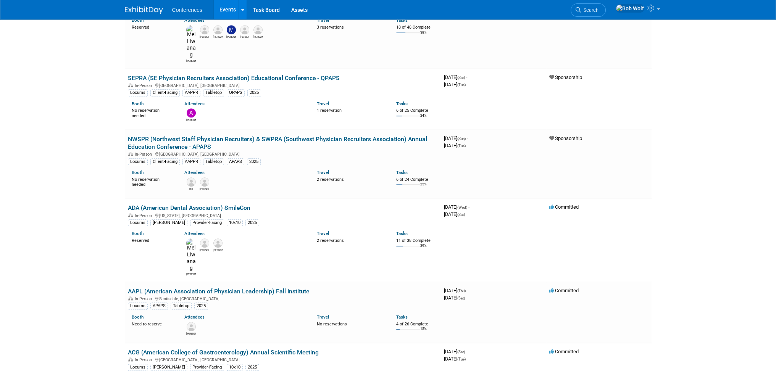 The width and height of the screenshot is (776, 375). I want to click on td: 38%, so click(424, 36).